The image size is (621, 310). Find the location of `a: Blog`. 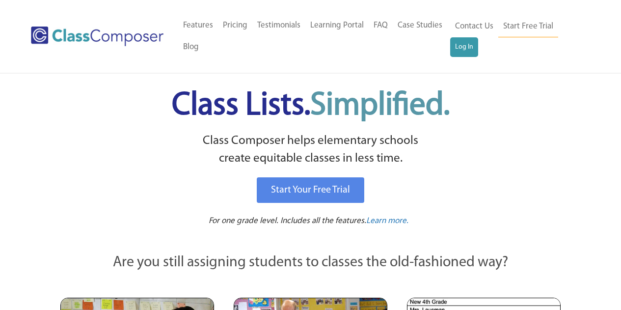

a: Blog is located at coordinates (191, 47).